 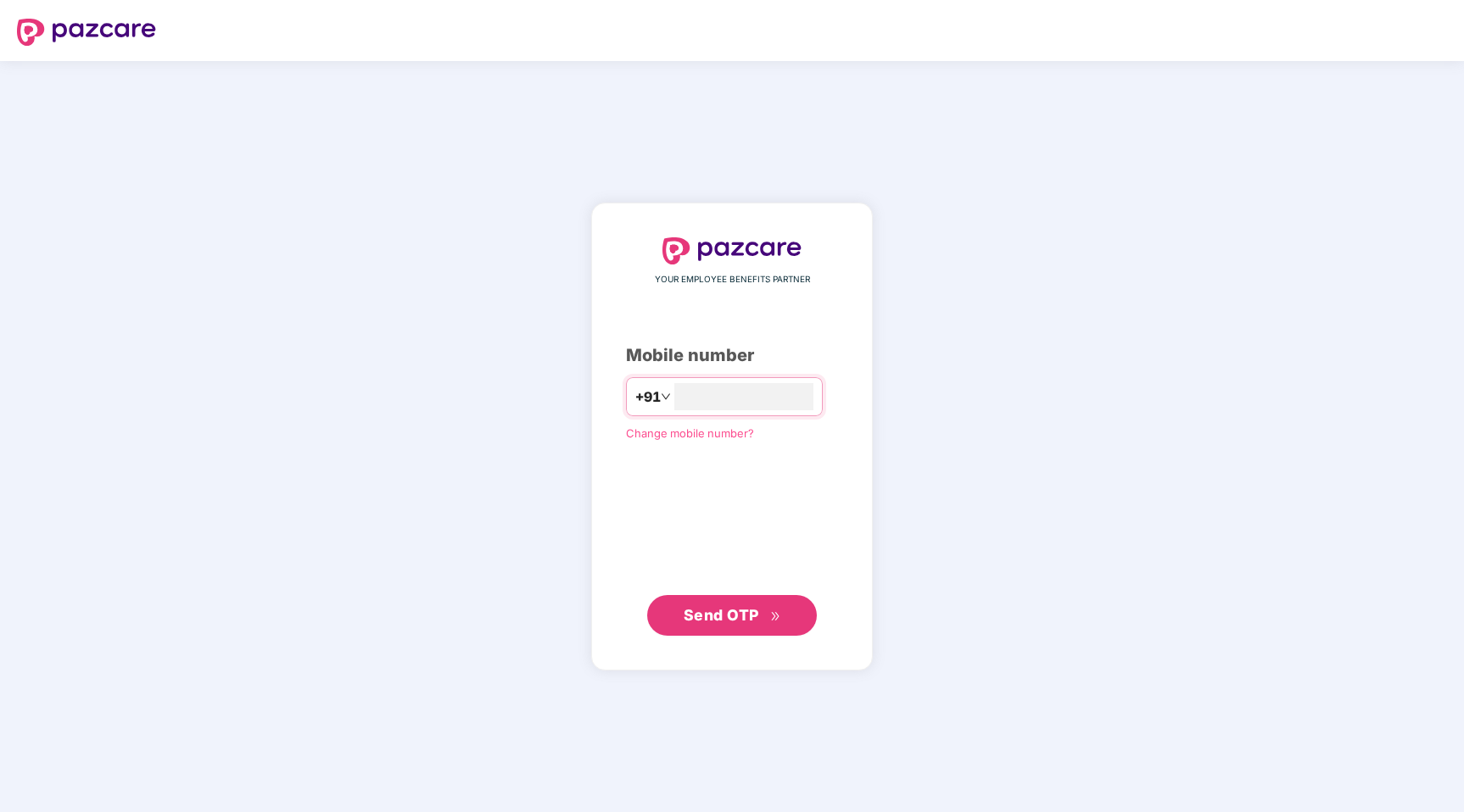 What do you see at coordinates (775, 617) in the screenshot?
I see `span: double-right` at bounding box center [775, 617].